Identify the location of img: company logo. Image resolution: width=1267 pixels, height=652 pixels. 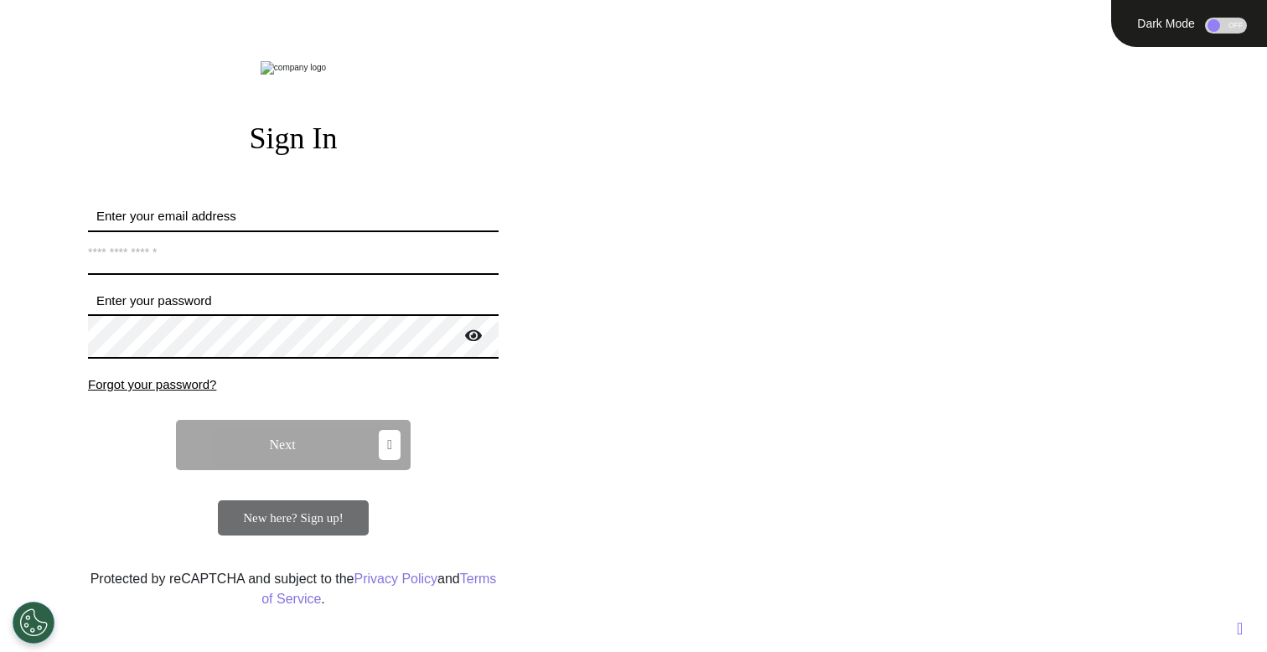
(293, 68).